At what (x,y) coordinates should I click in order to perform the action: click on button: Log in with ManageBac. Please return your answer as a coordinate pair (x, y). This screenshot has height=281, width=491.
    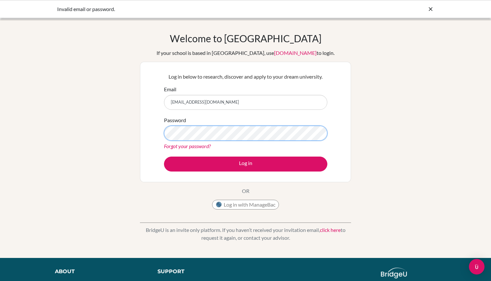
    Looking at the image, I should click on (245, 204).